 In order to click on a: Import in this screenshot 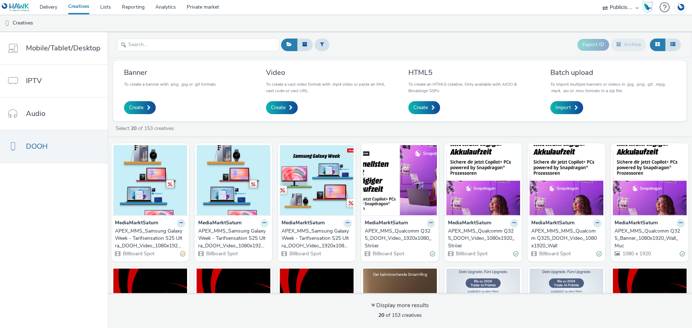, I will do `click(567, 108)`.